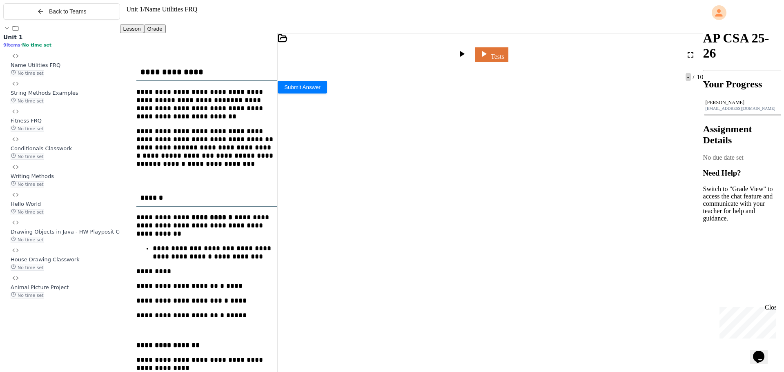  What do you see at coordinates (742, 135) in the screenshot?
I see `h2: Assignment Details` at bounding box center [742, 135].